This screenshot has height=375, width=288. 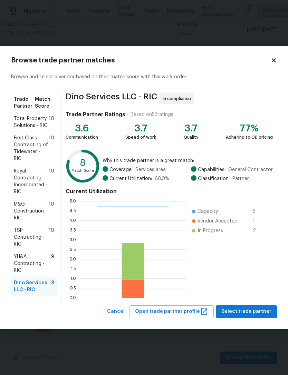 I want to click on button: Select trade partner, so click(x=246, y=311).